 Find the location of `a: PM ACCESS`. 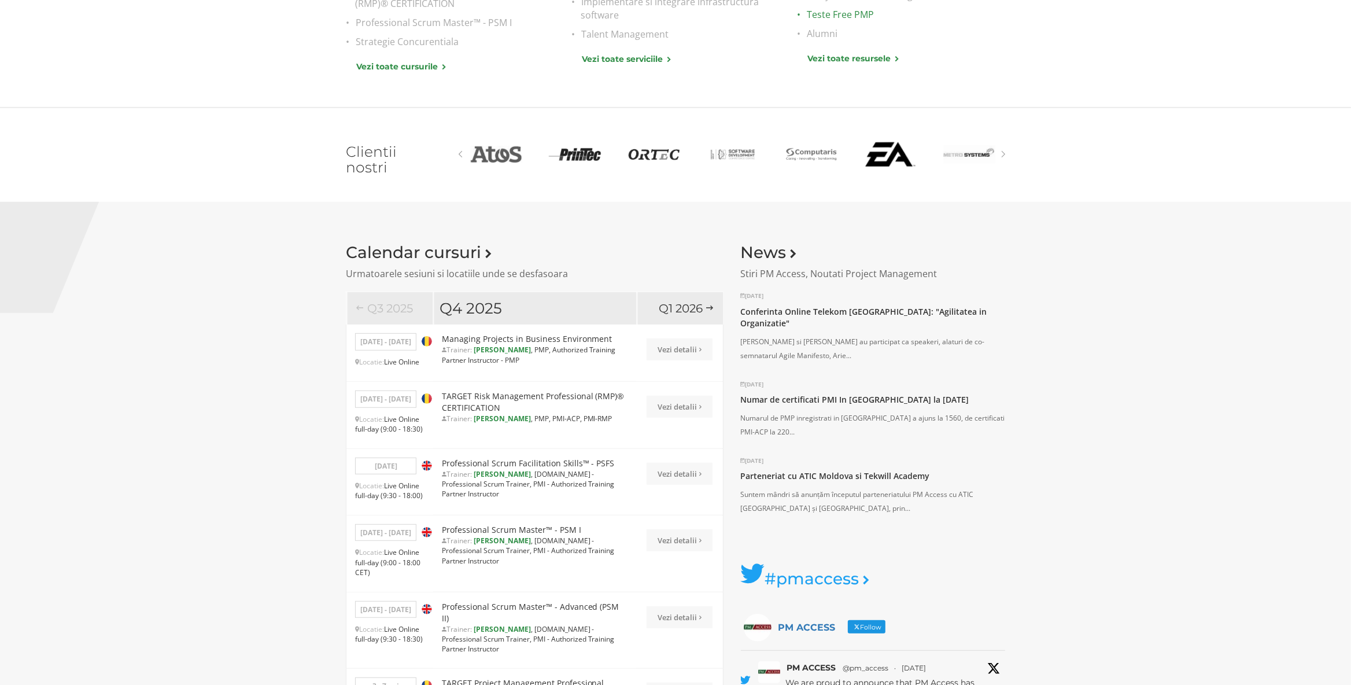

a: PM ACCESS is located at coordinates (811, 667).